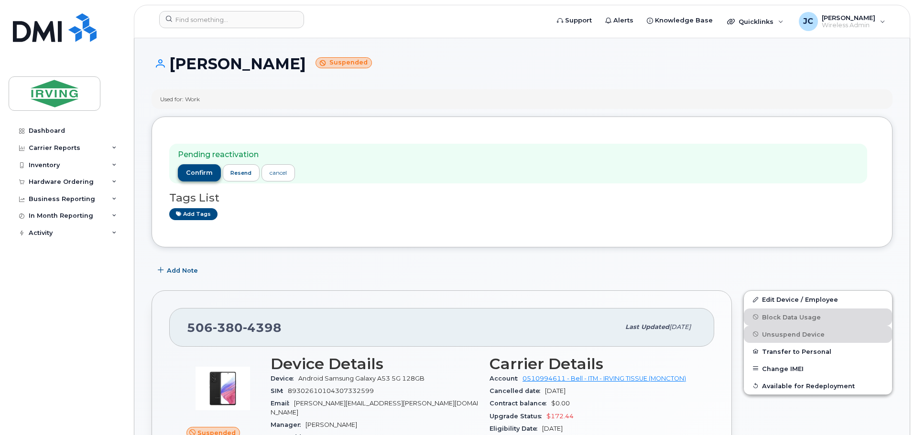 Image resolution: width=915 pixels, height=435 pixels. I want to click on a: cancel, so click(278, 173).